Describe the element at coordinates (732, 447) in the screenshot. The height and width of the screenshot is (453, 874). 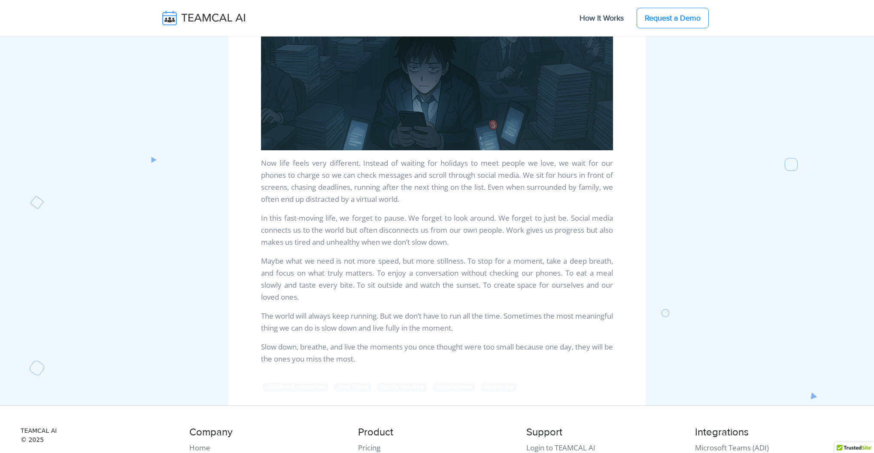
I see `a: Microsoft Teams (ADI)` at that location.